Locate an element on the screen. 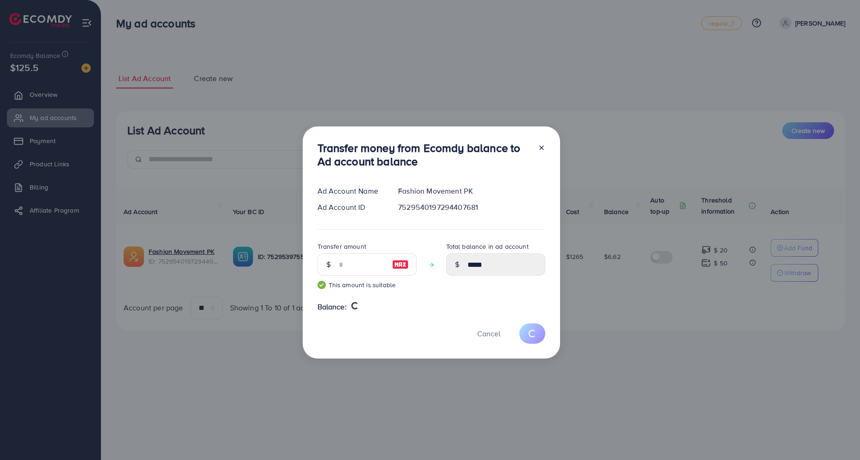  label: Transfer amount is located at coordinates (342, 246).